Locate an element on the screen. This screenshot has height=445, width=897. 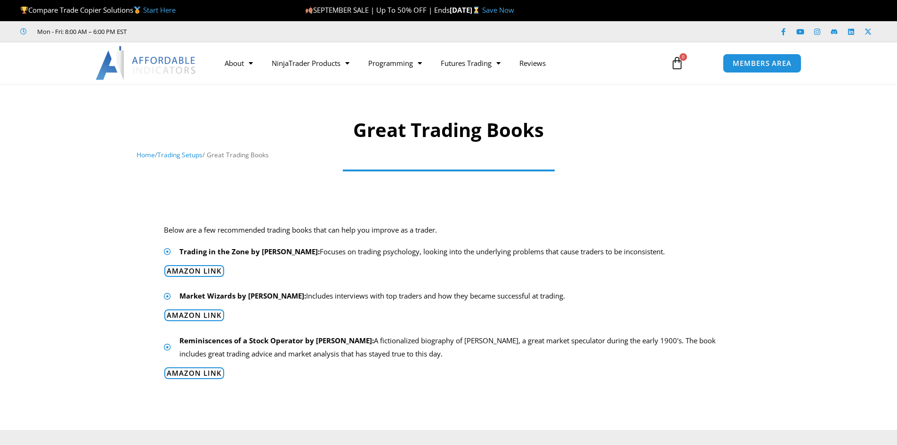
a: Home is located at coordinates (146, 154).